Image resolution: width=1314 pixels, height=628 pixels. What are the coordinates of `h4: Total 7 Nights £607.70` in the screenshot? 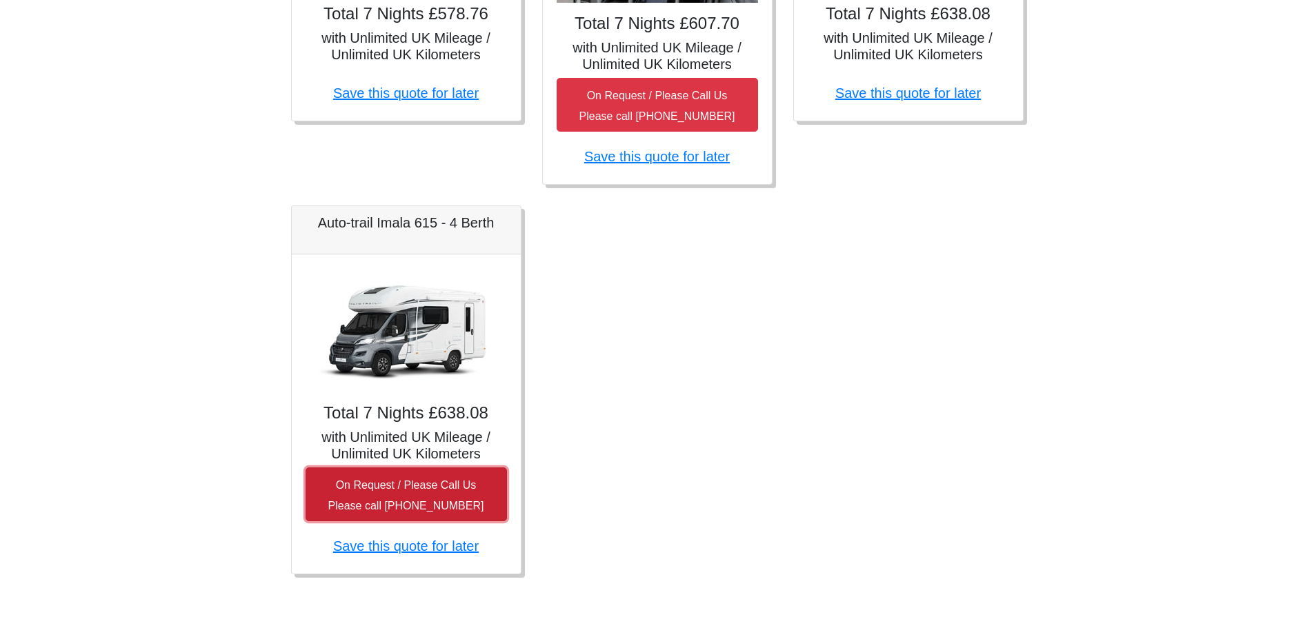 It's located at (657, 23).